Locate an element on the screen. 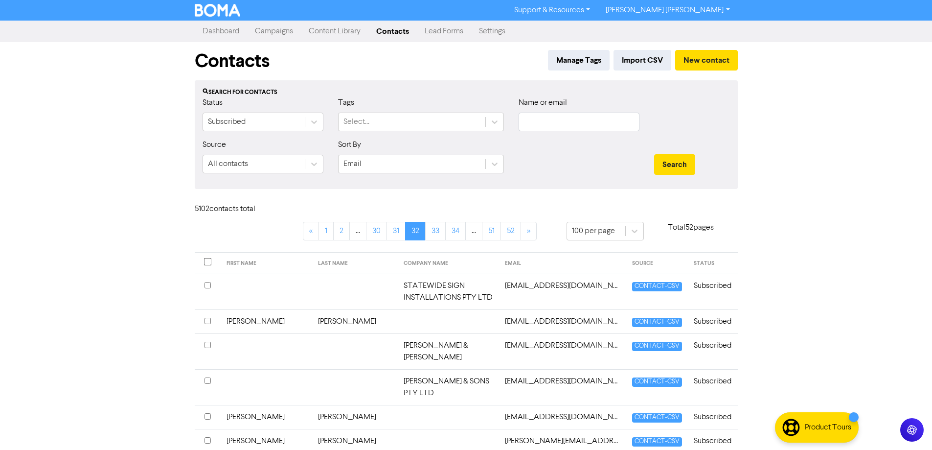 Image resolution: width=932 pixels, height=450 pixels. button: Manage Tags is located at coordinates (579, 60).